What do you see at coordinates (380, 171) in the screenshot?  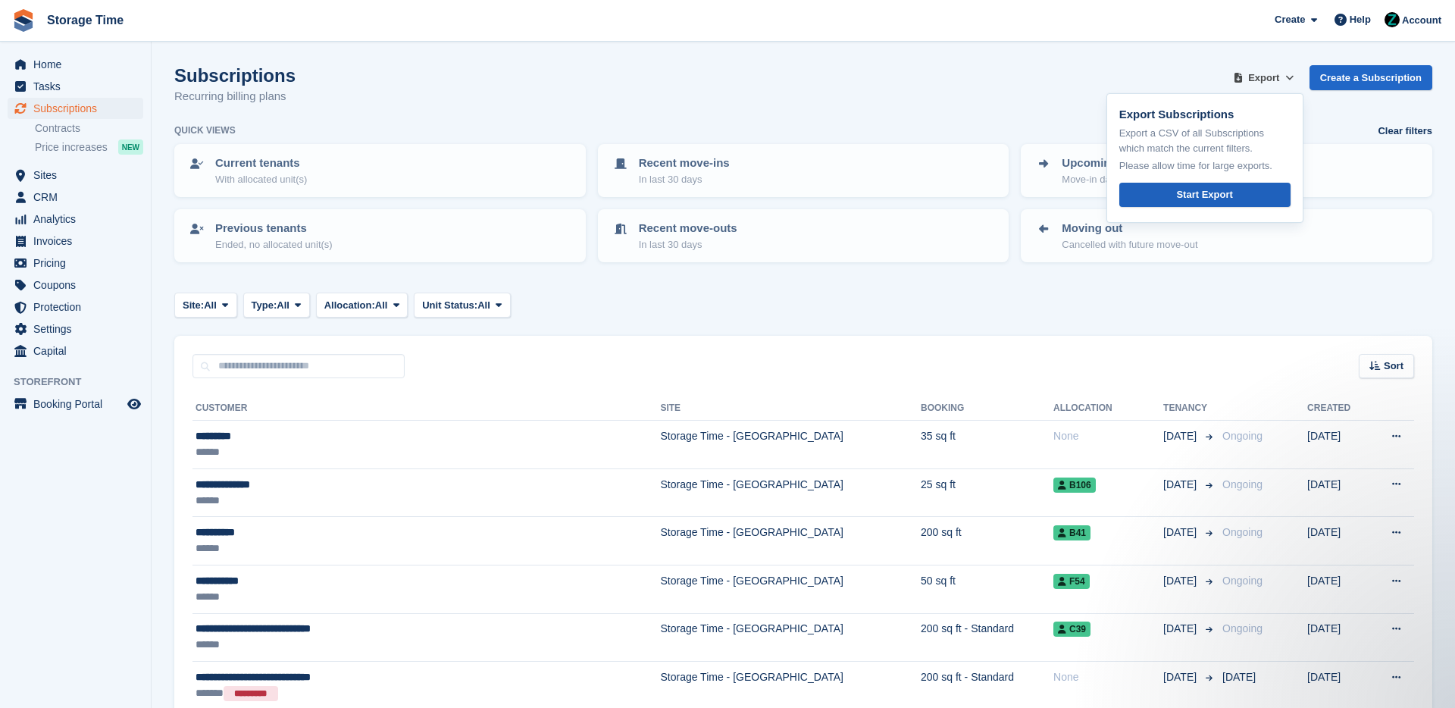 I see `a: Current tenants With allocated unit(s)` at bounding box center [380, 171].